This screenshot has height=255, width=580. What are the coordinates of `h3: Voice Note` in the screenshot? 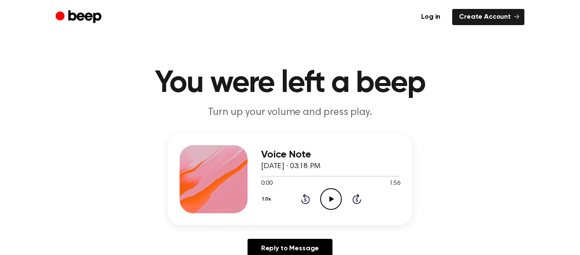 It's located at (331, 154).